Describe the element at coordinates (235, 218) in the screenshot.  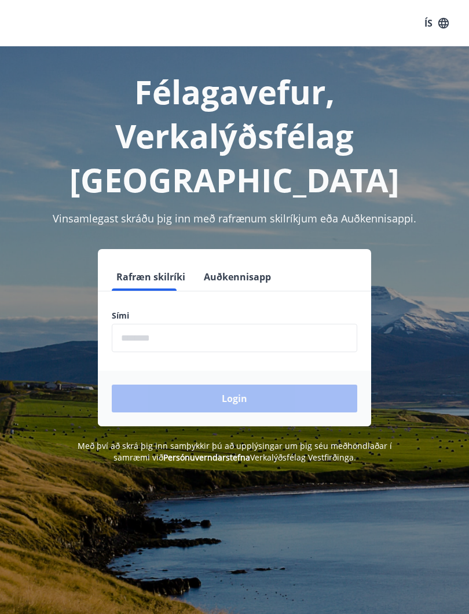
I see `span: Vinsamlegast skráðu þig inn með rafrænum skilríkjum eða Auðkennisappi.` at that location.